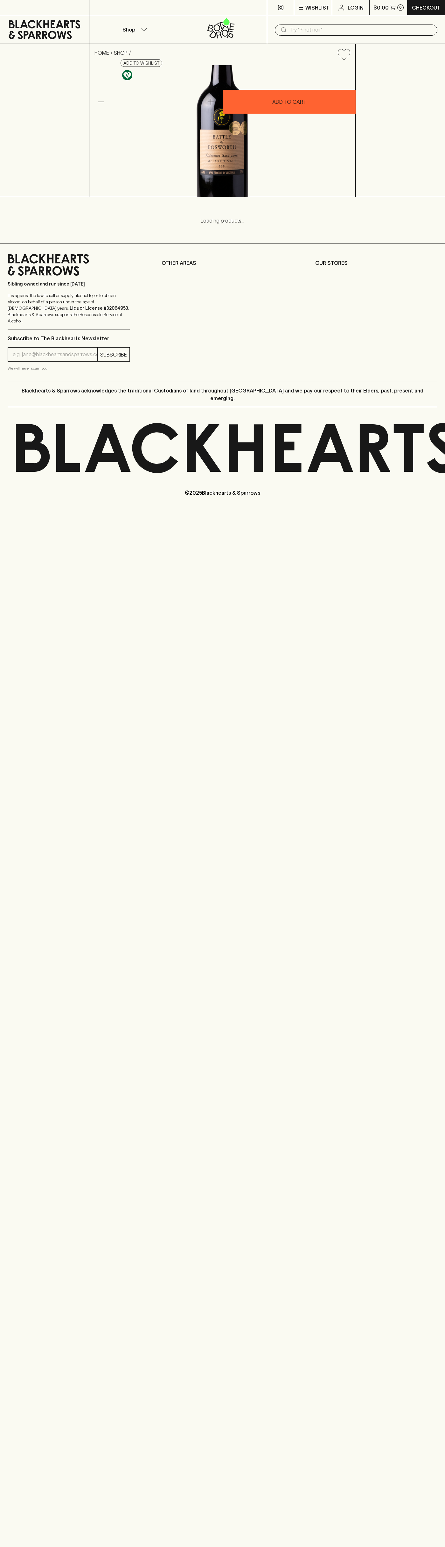 Image resolution: width=445 pixels, height=1547 pixels. I want to click on p: Wishlist, so click(318, 8).